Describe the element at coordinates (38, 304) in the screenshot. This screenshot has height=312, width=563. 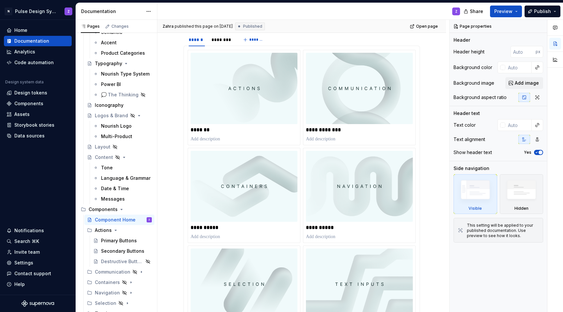
I see `a: Supernova Logo` at that location.